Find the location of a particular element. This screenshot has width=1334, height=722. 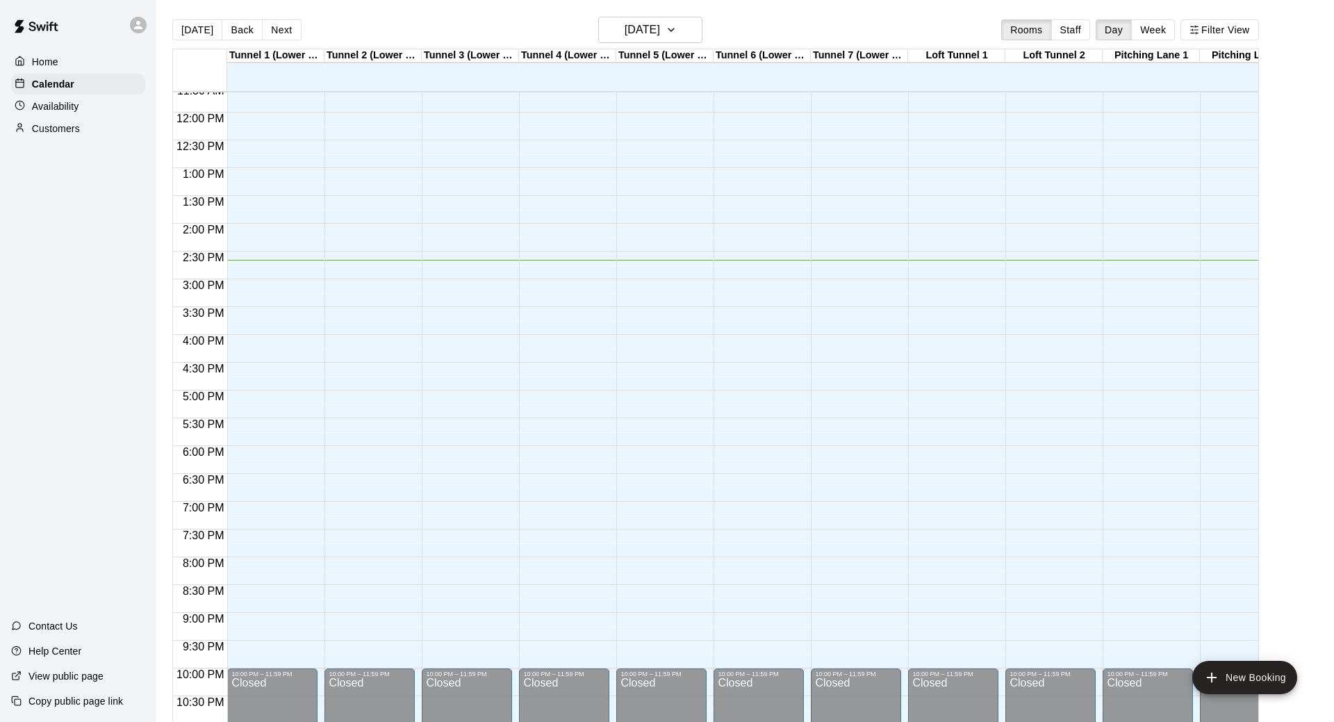

span: 12:30 PM is located at coordinates (200, 146).